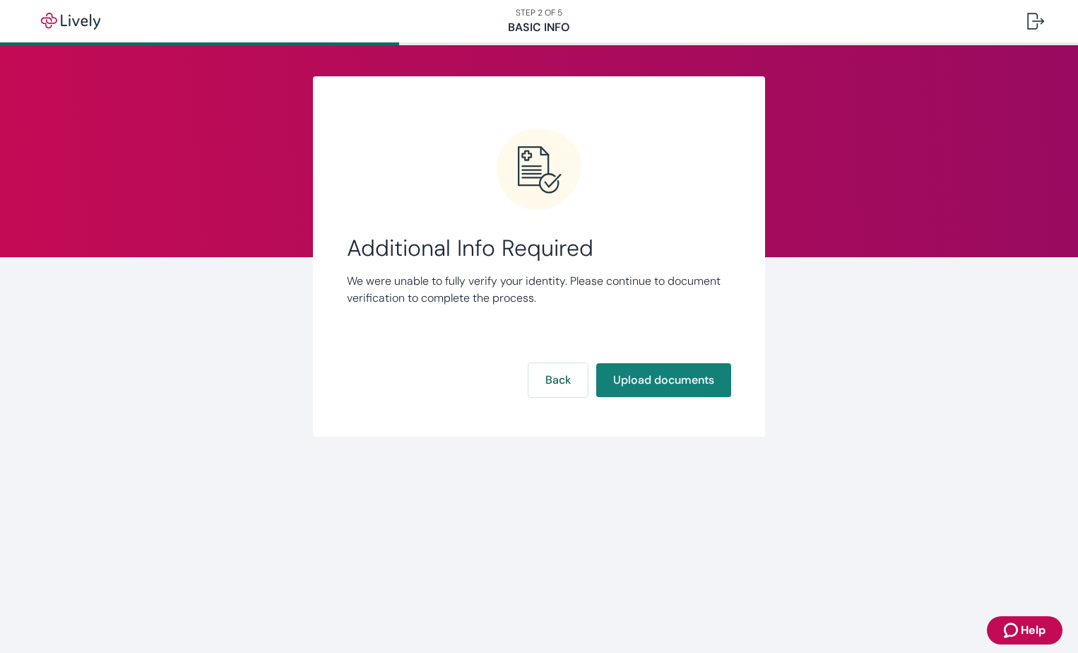 This screenshot has width=1078, height=653. Describe the element at coordinates (539, 248) in the screenshot. I see `span: Additional Info Required` at that location.